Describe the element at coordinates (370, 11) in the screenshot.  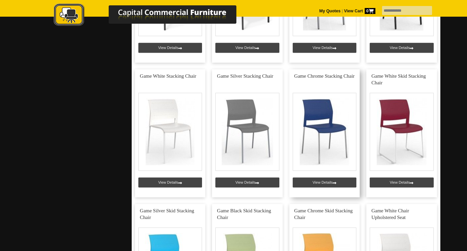
I see `span: 0` at that location.